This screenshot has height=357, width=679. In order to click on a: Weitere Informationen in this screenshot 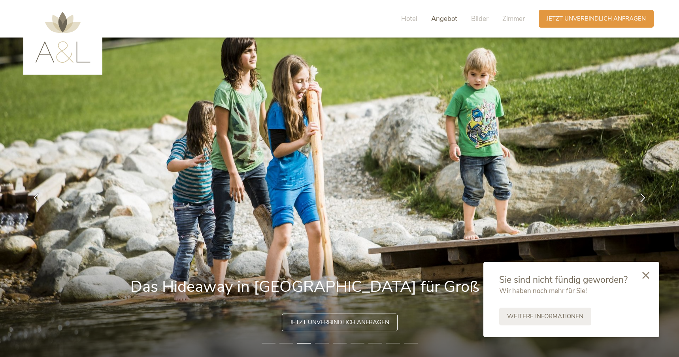, I will do `click(545, 317)`.